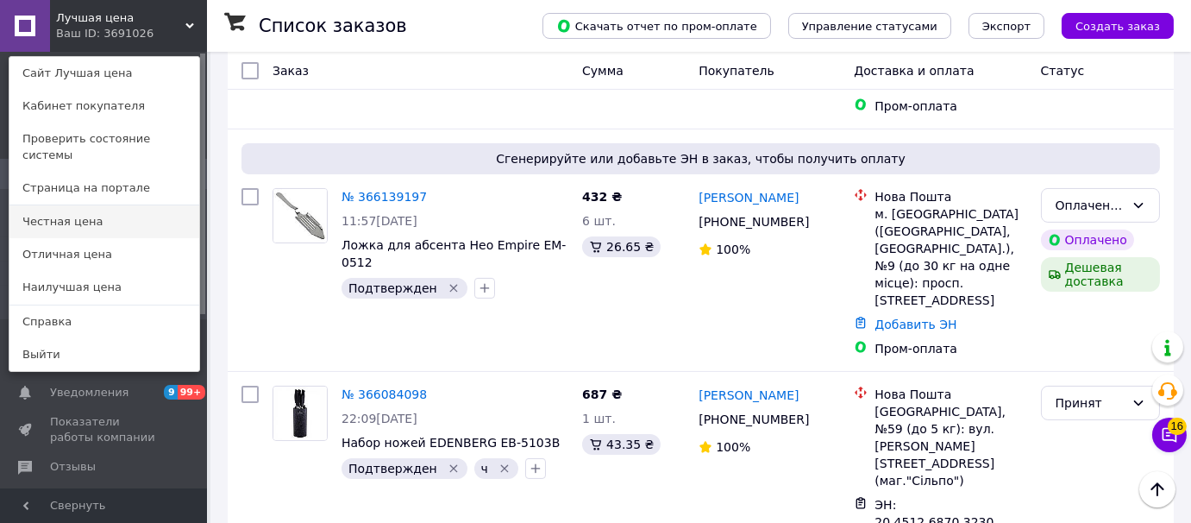 Image resolution: width=1191 pixels, height=523 pixels. Describe the element at coordinates (603, 71) in the screenshot. I see `span: Сумма` at that location.